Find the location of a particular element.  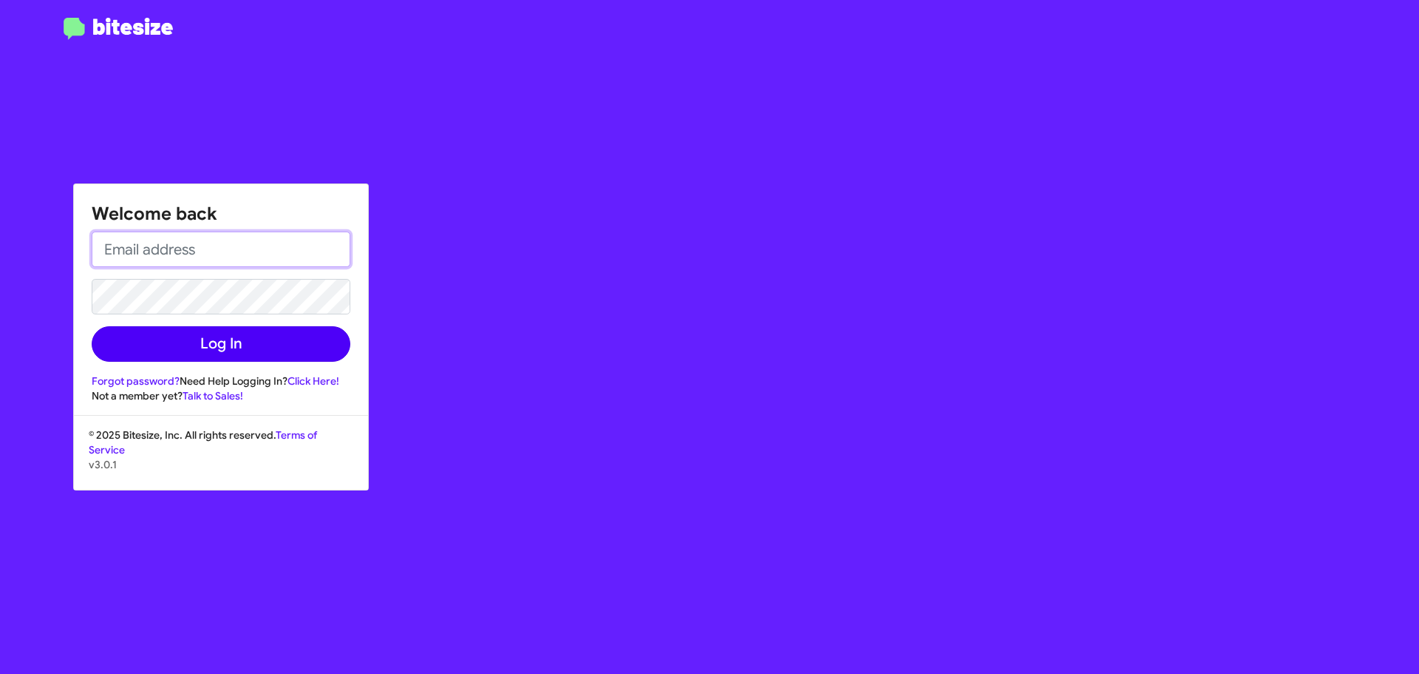

div: Not a member yet? is located at coordinates (221, 396).